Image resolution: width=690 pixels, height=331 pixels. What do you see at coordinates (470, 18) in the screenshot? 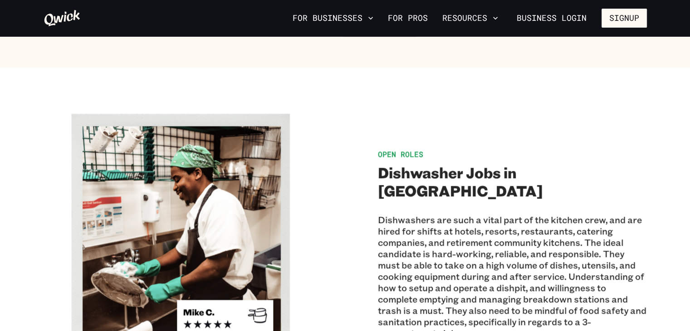
I see `button: Resources` at bounding box center [470, 18].